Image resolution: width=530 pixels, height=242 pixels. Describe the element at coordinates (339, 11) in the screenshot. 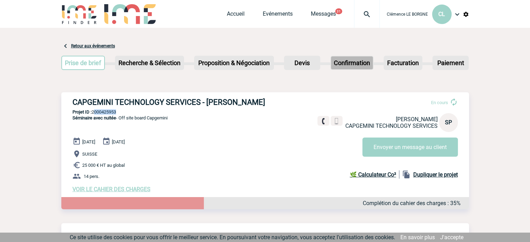

I see `button: 31` at that location.